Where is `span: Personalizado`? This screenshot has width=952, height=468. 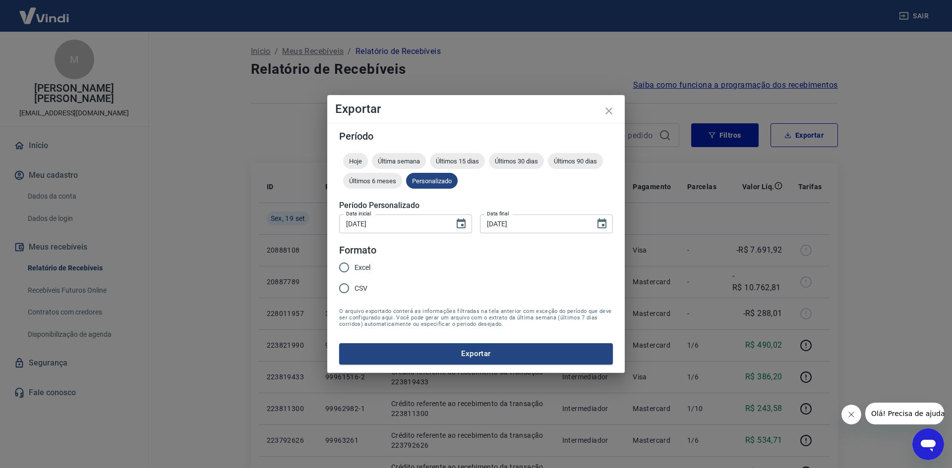
span: Personalizado is located at coordinates (432, 181).